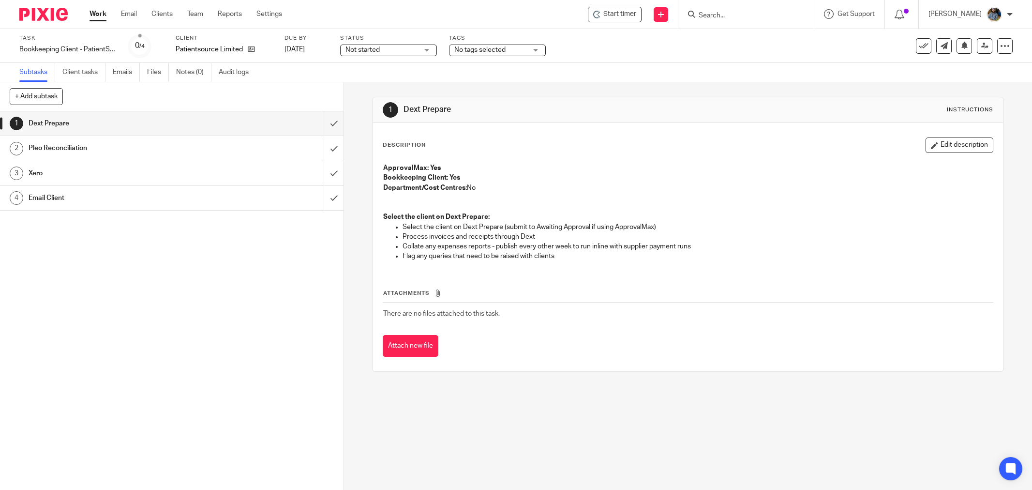 The width and height of the screenshot is (1032, 490). What do you see at coordinates (615, 15) in the screenshot?
I see `div: Patientsource Limited - Bookkeeping Client - PatientSource` at bounding box center [615, 15].